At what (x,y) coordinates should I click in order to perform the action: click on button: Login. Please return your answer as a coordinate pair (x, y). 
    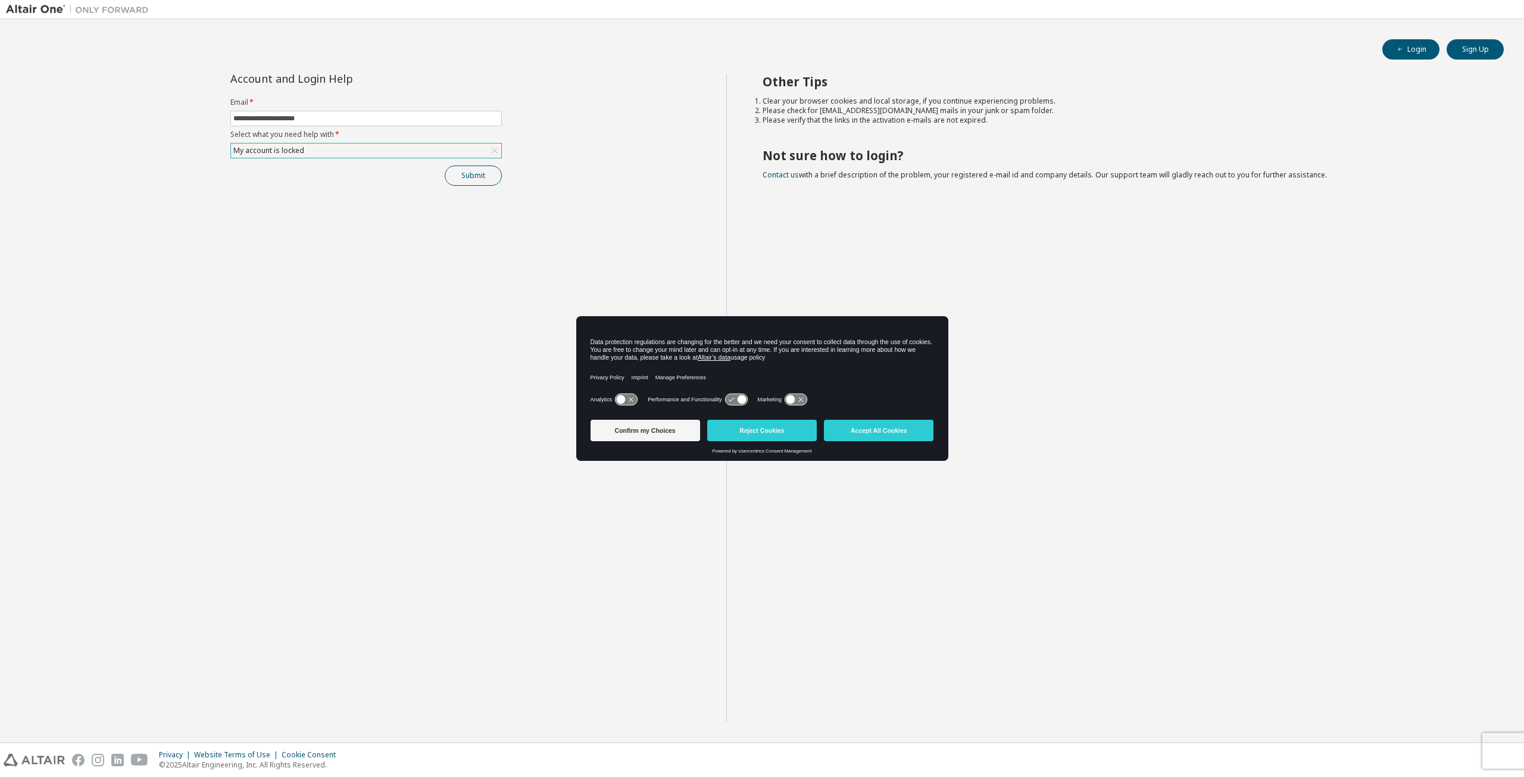
    Looking at the image, I should click on (1411, 49).